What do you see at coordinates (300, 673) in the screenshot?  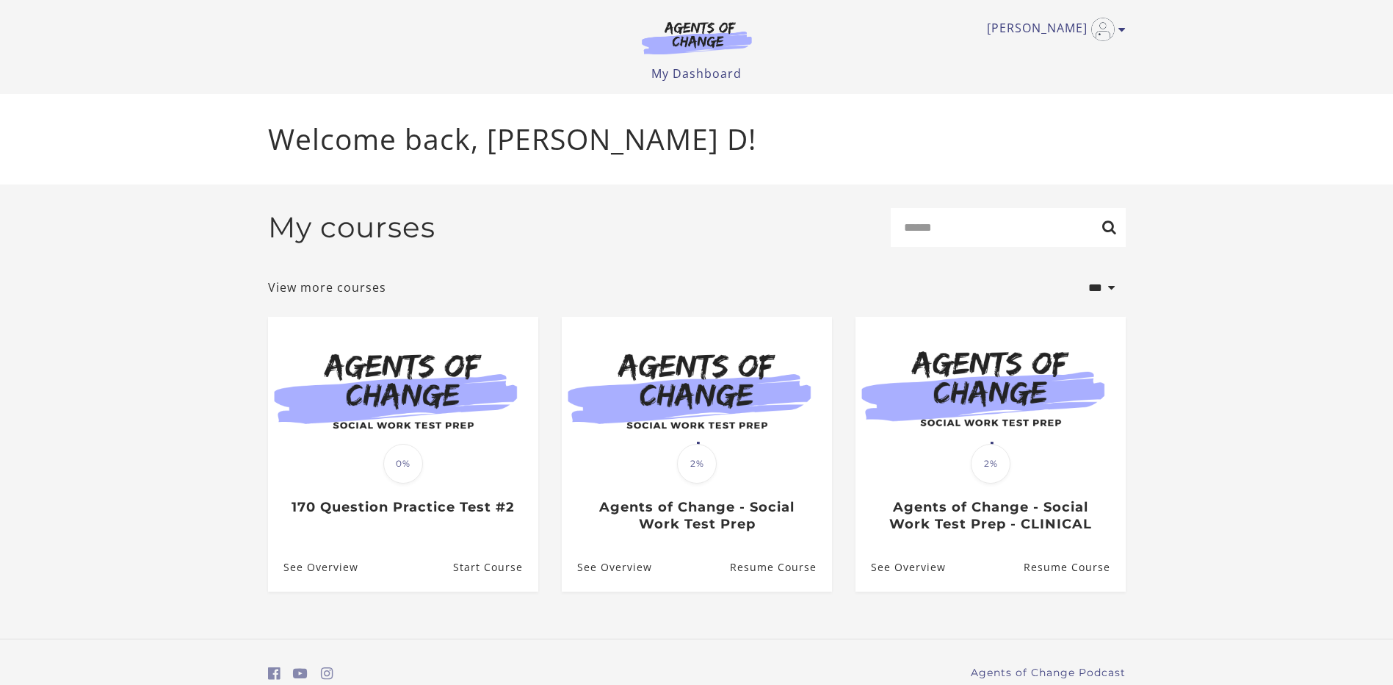 I see `i: https://www.youtube.com/c/AgentsofChangeTestPrepbyMeaganMitchell (Open in a new window)` at bounding box center [300, 673].